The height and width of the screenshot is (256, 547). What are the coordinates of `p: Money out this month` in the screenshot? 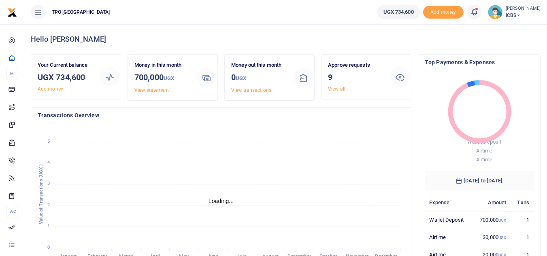 It's located at (259, 65).